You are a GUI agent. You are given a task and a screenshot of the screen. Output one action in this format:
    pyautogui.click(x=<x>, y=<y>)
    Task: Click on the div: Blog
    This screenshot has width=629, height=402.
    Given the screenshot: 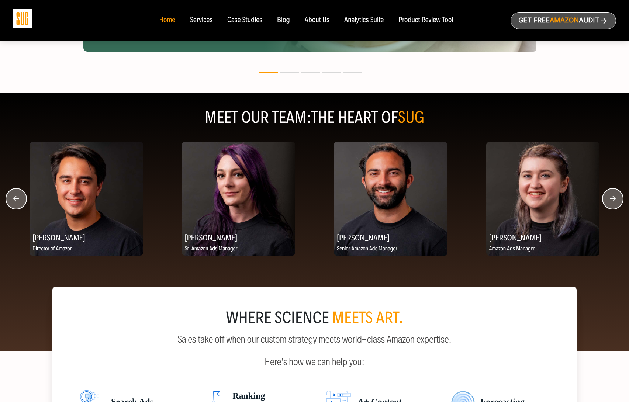 What is the action you would take?
    pyautogui.click(x=284, y=20)
    